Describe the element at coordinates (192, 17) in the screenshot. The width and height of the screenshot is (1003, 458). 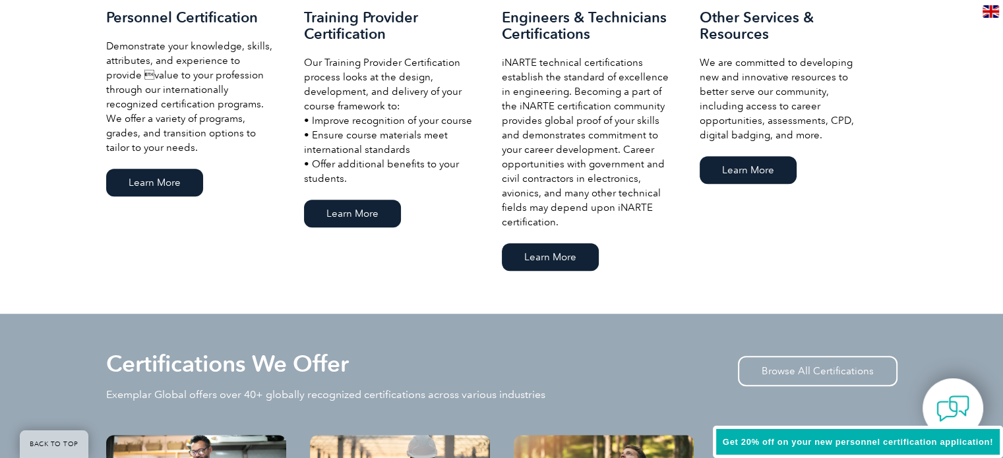
I see `h3: Personnel Certification` at that location.